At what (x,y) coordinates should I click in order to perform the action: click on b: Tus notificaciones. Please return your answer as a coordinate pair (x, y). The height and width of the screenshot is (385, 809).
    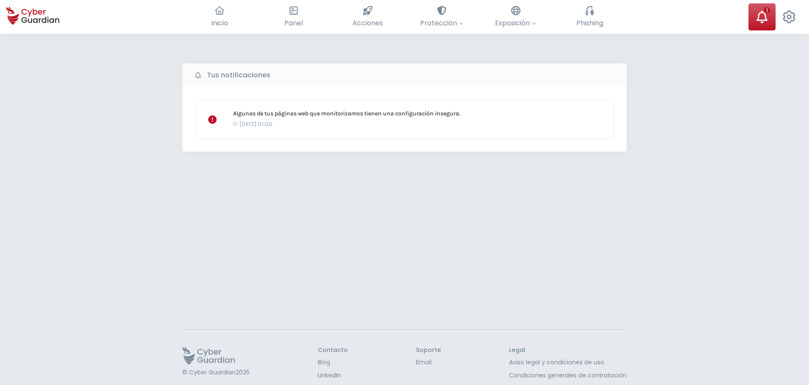
    Looking at the image, I should click on (239, 75).